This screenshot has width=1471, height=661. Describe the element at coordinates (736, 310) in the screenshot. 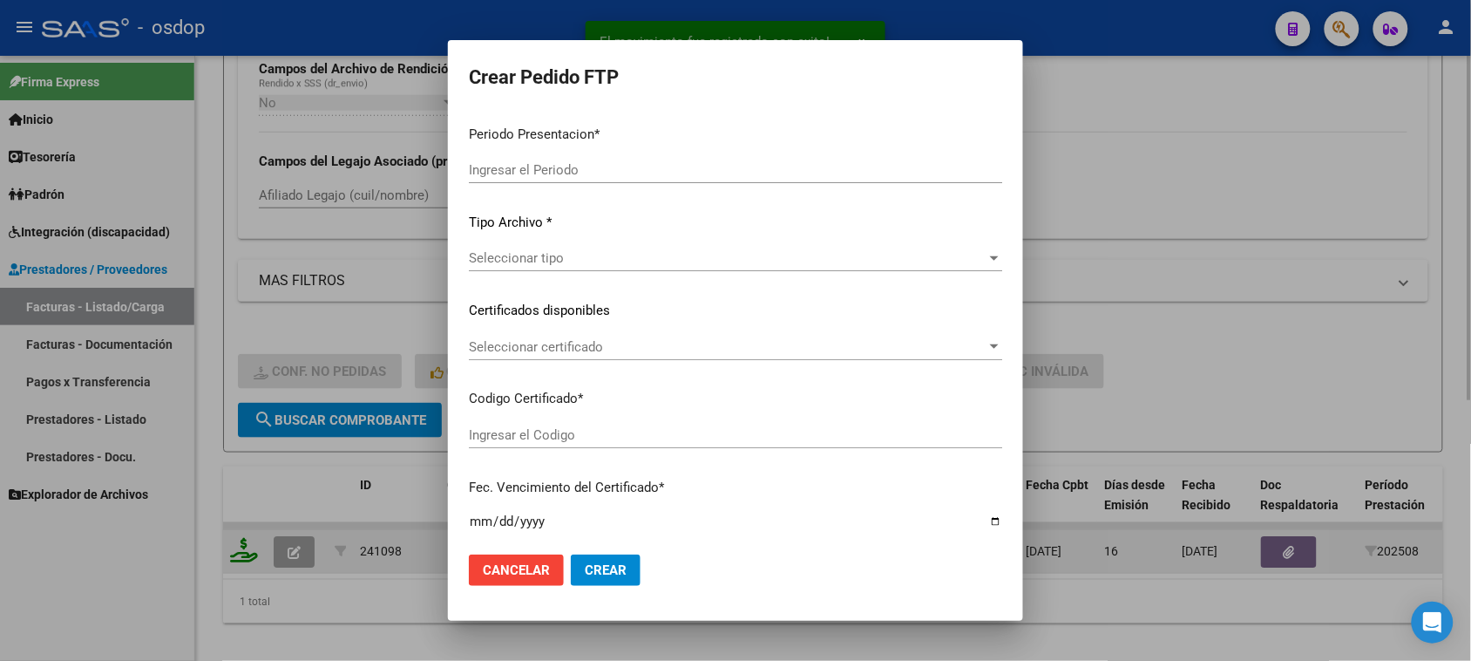

I see `p: Certificados disponibles` at that location.